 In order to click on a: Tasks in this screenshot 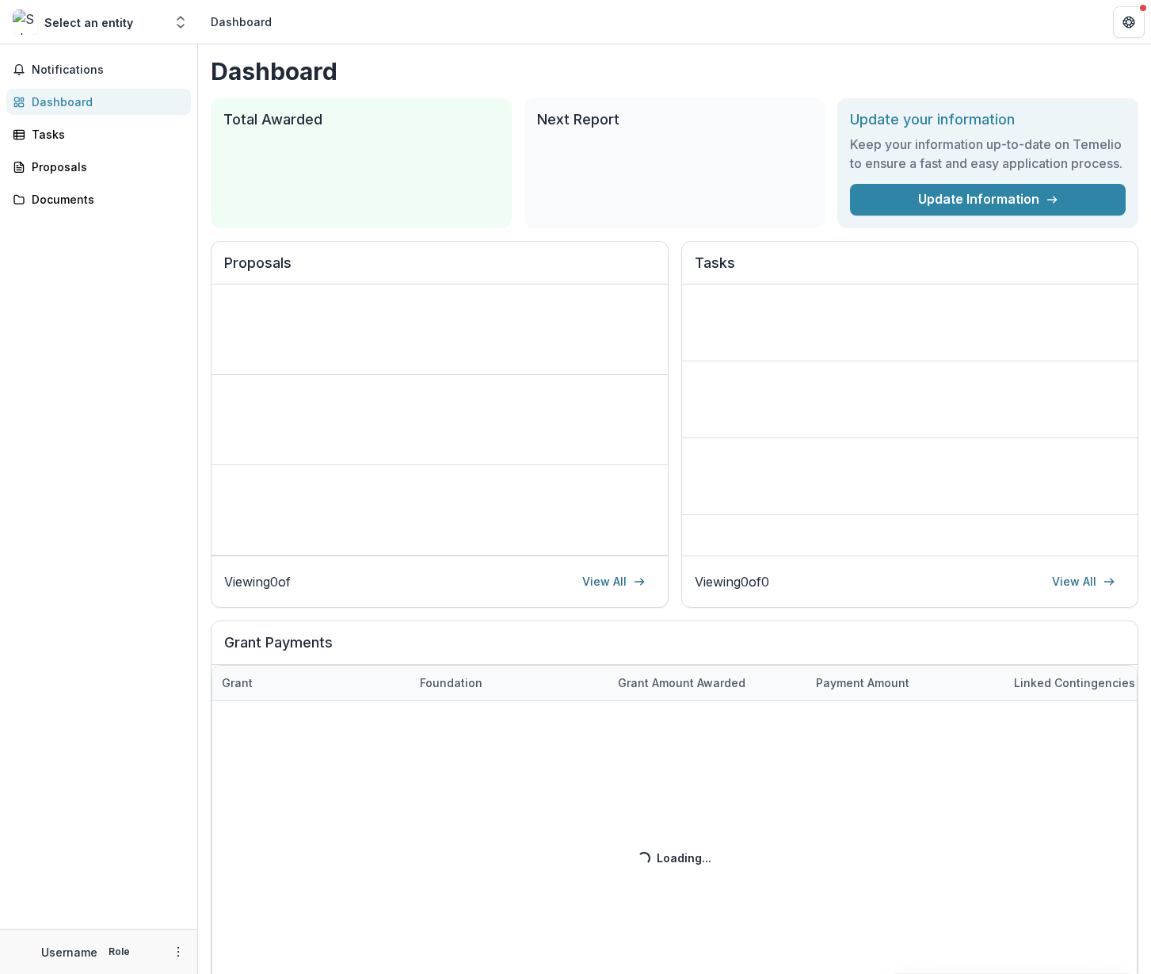, I will do `click(98, 134)`.